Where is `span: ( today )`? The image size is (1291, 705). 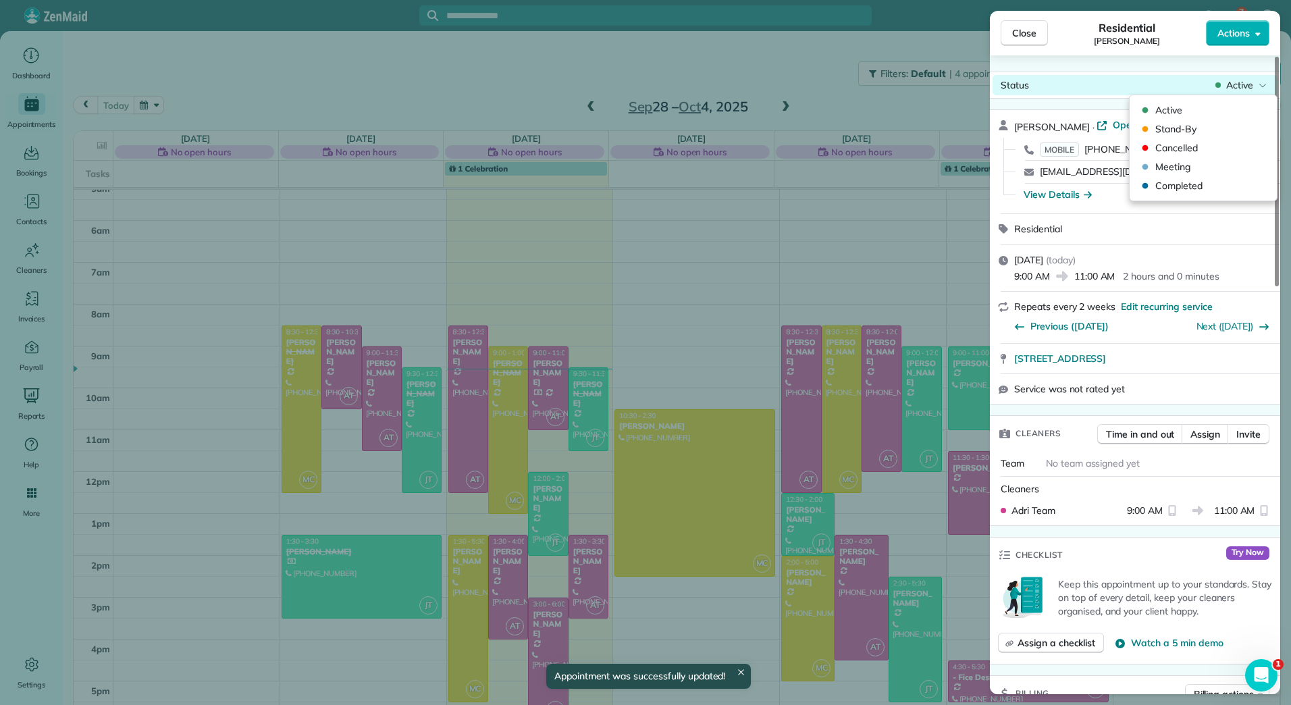 span: ( today ) is located at coordinates (1061, 260).